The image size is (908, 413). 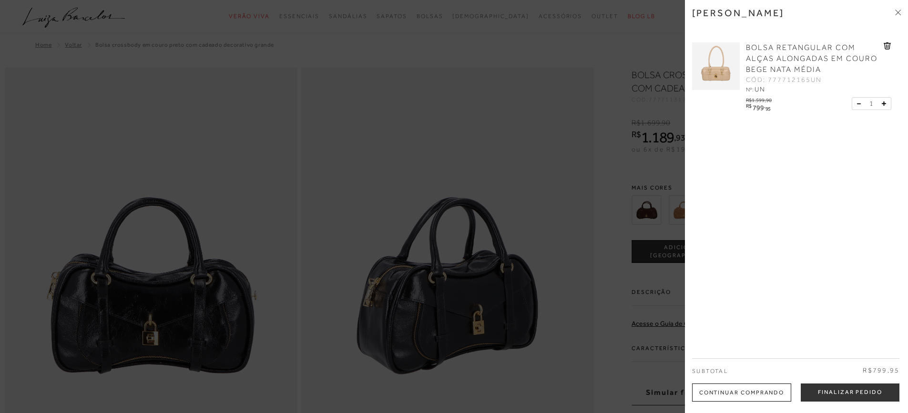 I want to click on a: BOLSA RETANGULAR COM ALÇAS ALONGADAS EM COURO BEGE NATA MÉDIA, so click(x=813, y=59).